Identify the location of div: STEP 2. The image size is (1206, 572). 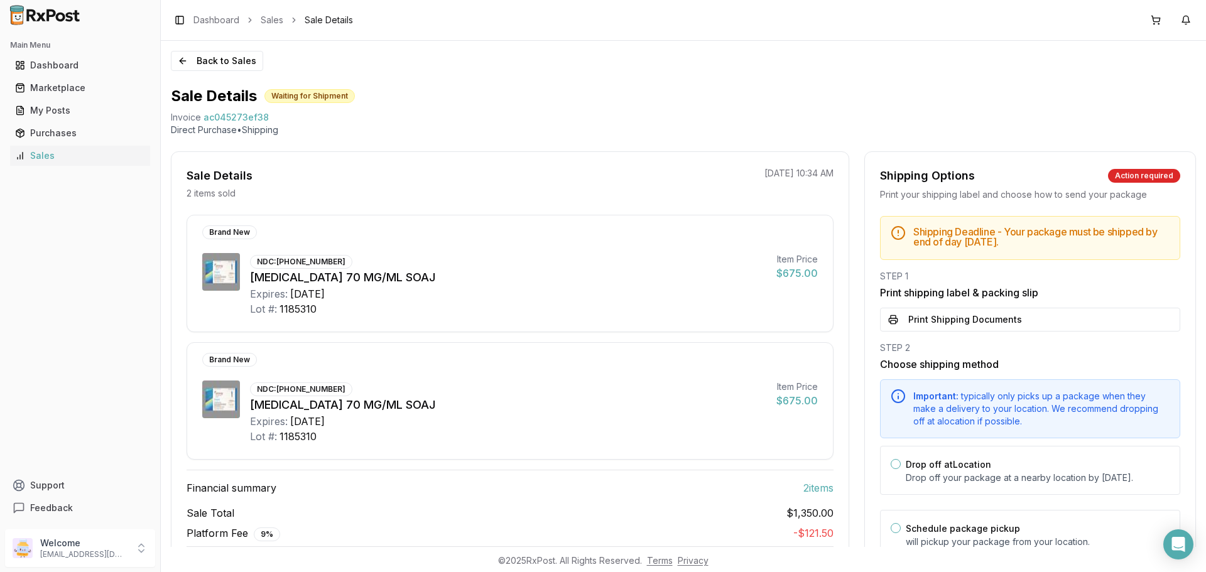
(1030, 348).